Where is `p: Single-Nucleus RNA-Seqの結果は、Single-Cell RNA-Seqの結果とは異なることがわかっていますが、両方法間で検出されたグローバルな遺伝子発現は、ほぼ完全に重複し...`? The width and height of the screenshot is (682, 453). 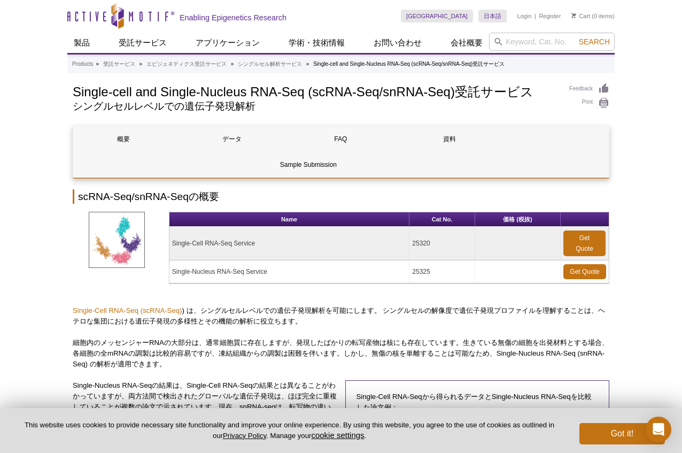 p: Single-Nucleus RNA-Seqの結果は、Single-Cell RNA-Seqの結果とは異なることがわかっていますが、両方法間で検出されたグローバルな遺伝子発現は、ほぼ完全に重複し... is located at coordinates (205, 402).